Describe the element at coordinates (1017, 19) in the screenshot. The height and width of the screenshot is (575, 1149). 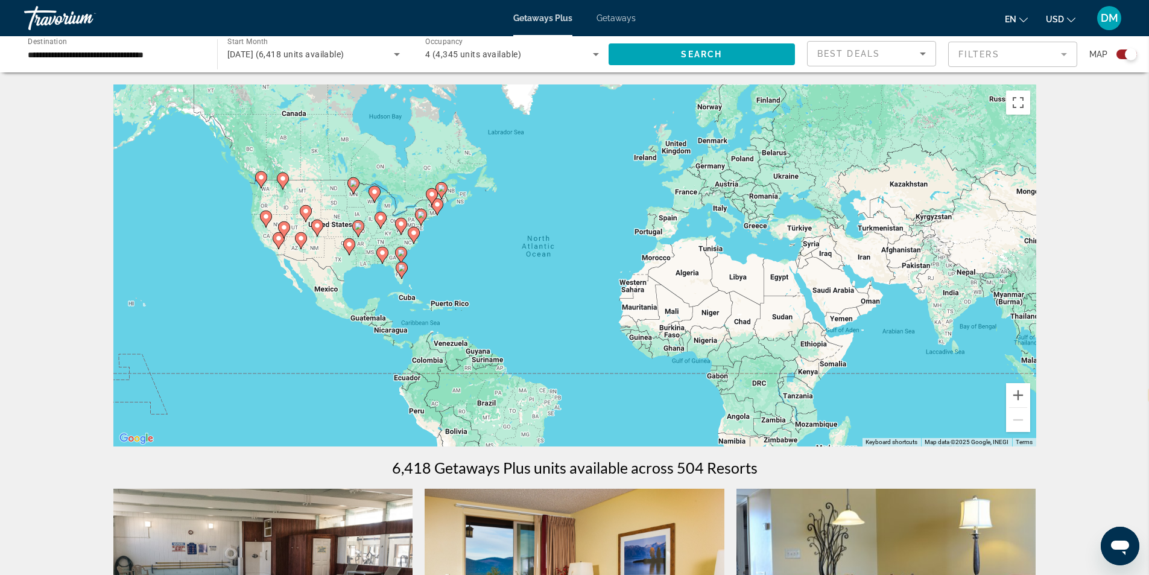
I see `button: Change language` at that location.